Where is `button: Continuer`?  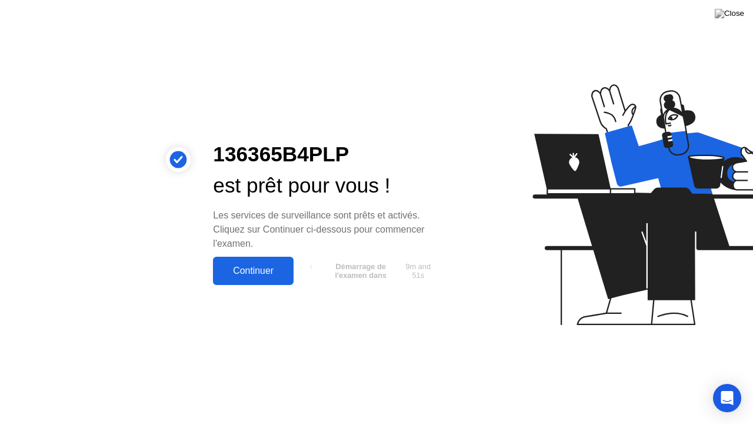 button: Continuer is located at coordinates (253, 271).